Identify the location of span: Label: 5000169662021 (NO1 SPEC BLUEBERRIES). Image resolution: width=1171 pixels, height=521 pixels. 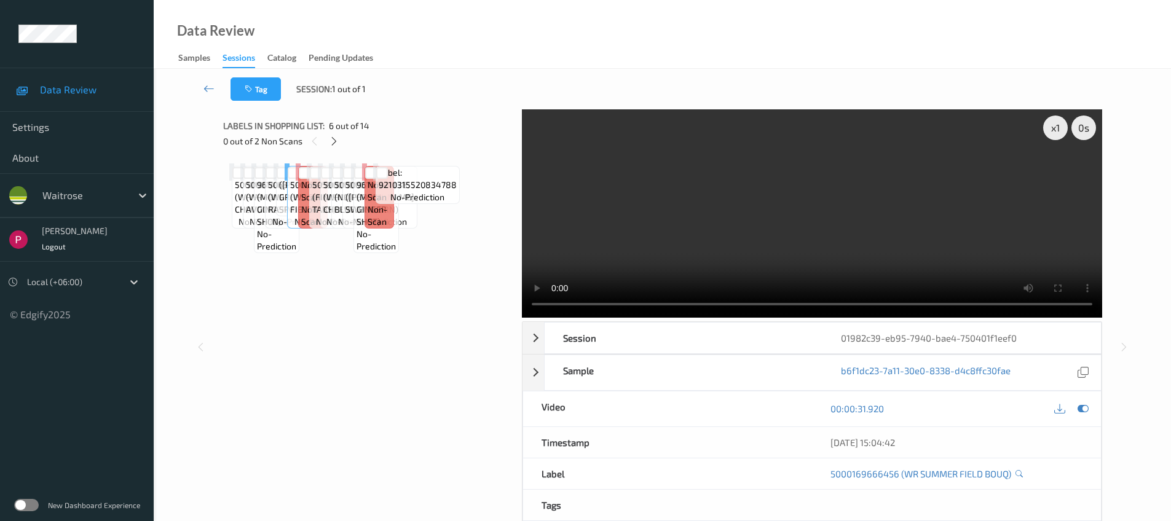
(365, 191).